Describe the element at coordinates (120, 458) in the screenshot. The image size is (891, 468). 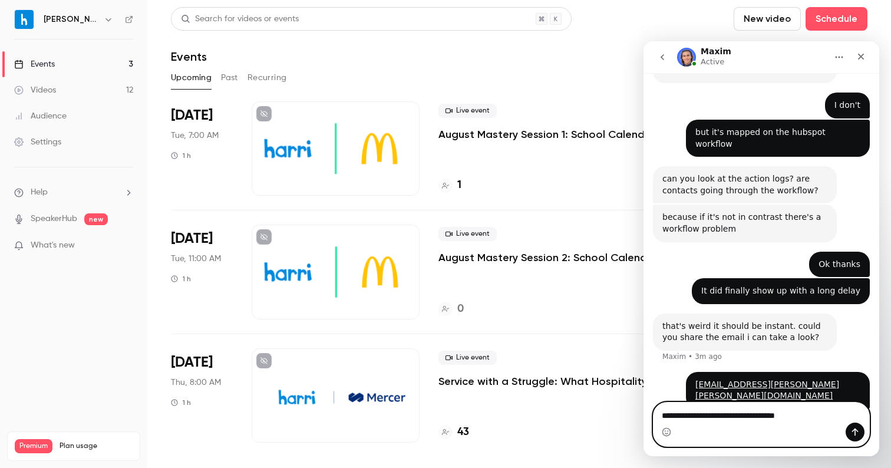
I see `p: / 300` at that location.